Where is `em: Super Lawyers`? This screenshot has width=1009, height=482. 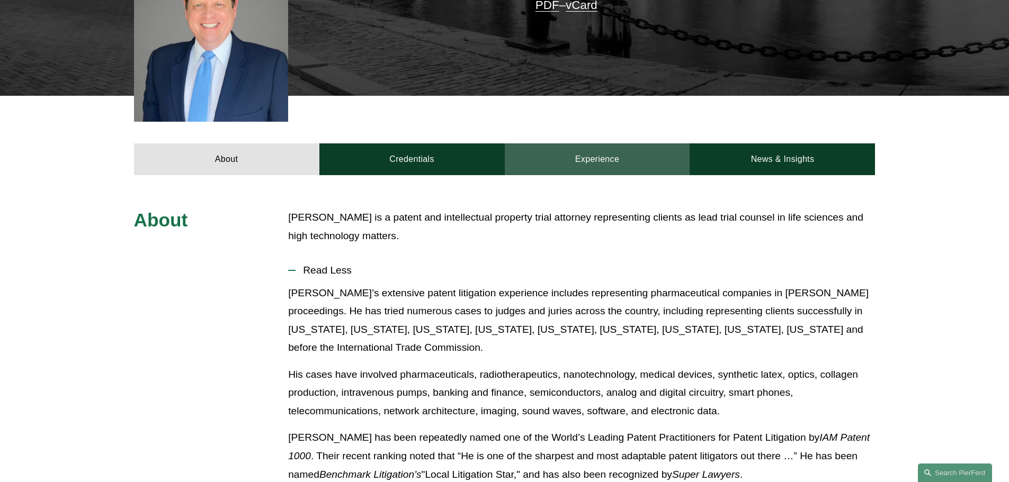
em: Super Lawyers is located at coordinates (706, 475).